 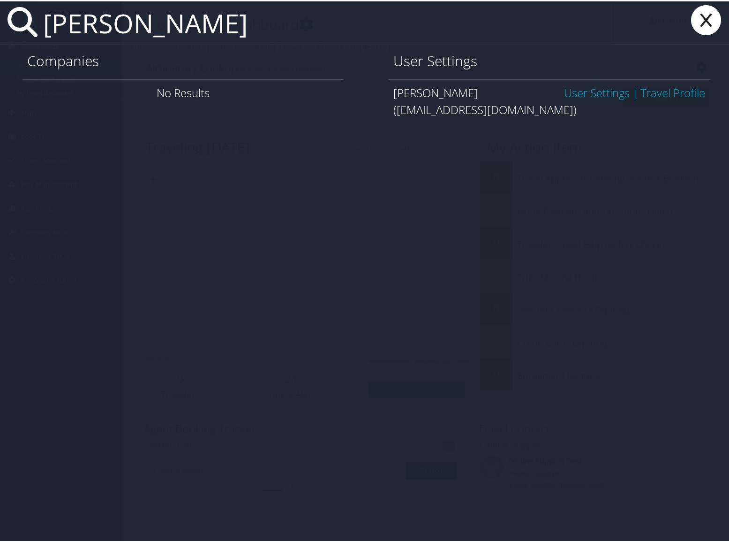 I want to click on div: No Results, so click(x=183, y=91).